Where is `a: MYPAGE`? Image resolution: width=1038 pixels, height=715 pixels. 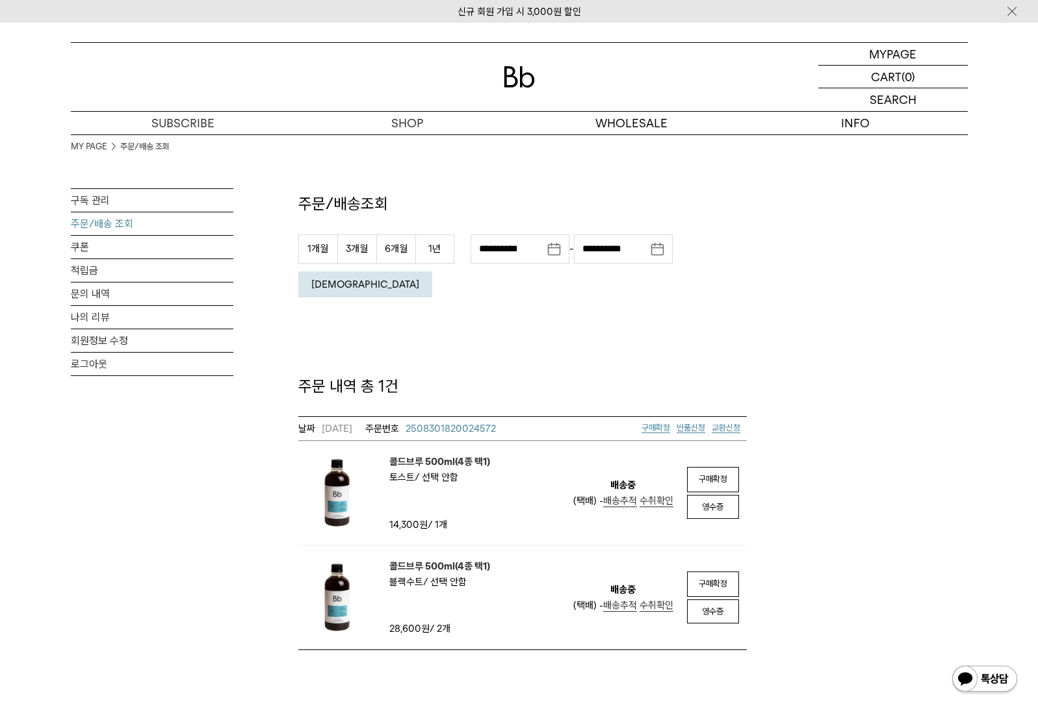 a: MYPAGE is located at coordinates (893, 54).